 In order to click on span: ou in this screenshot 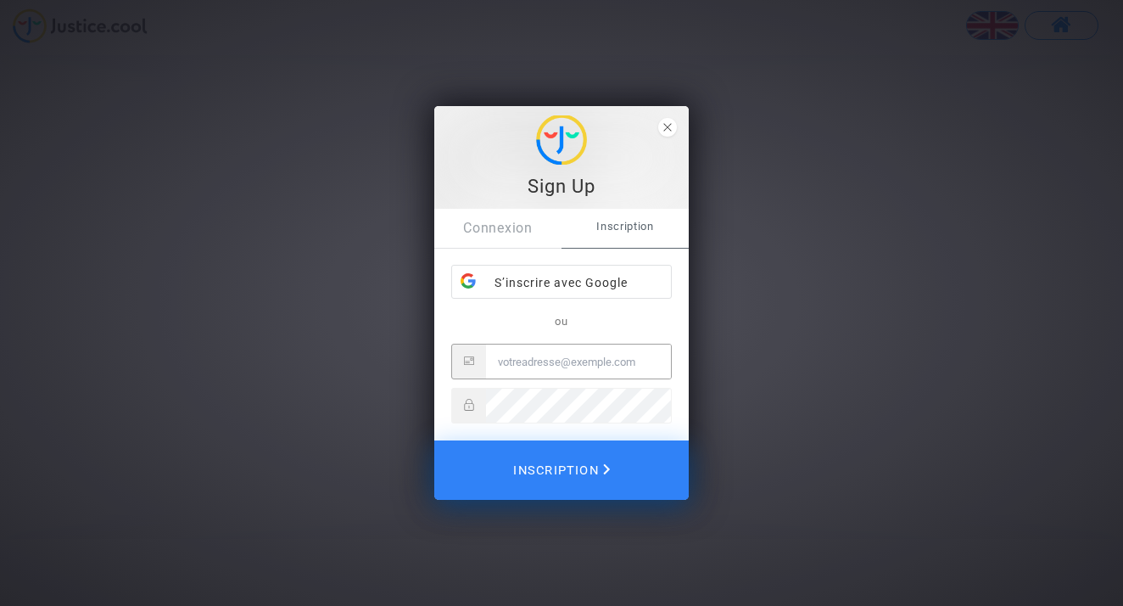, I will do `click(562, 321)`.